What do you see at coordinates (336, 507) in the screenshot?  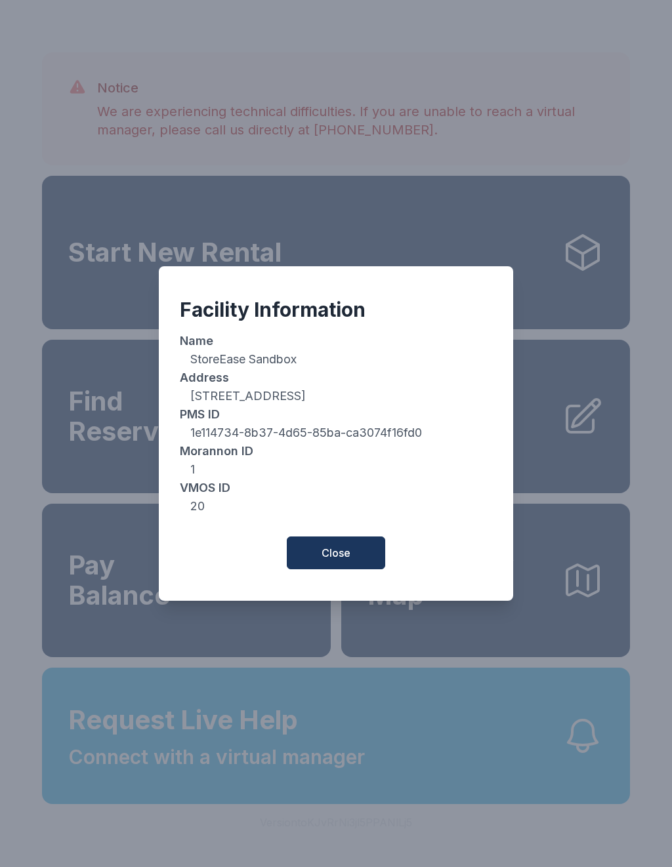 I see `dd: 20` at bounding box center [336, 507].